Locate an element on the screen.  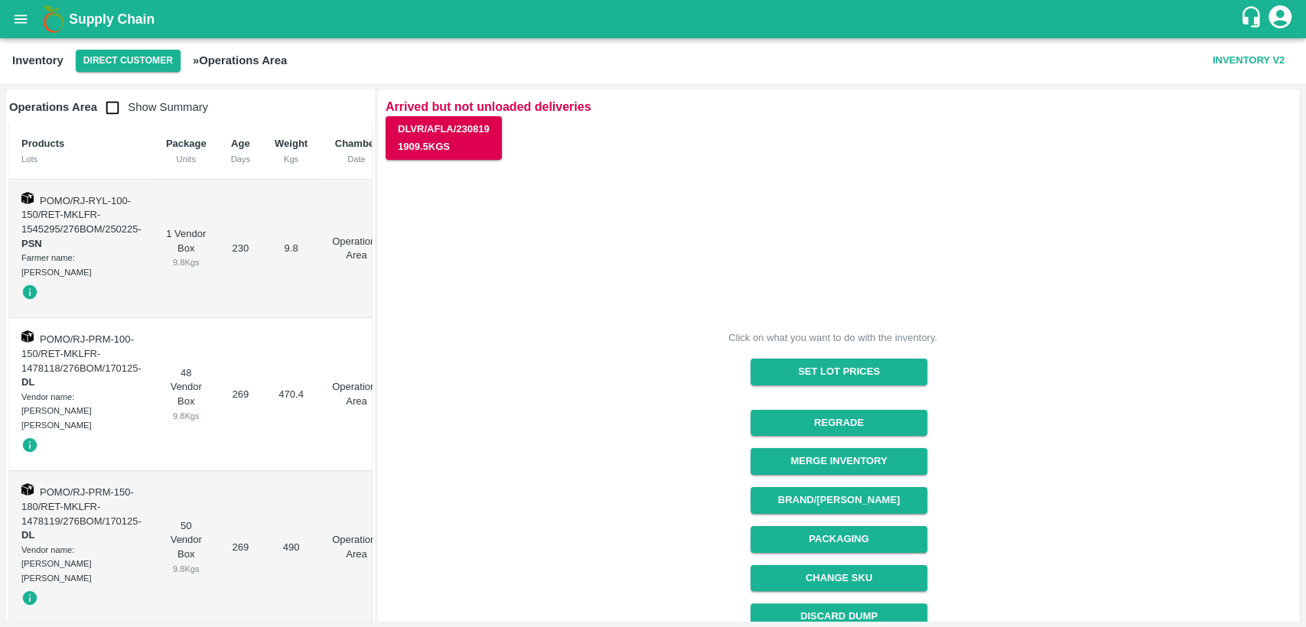
div: 50 Vendor Box is located at coordinates (186, 548).